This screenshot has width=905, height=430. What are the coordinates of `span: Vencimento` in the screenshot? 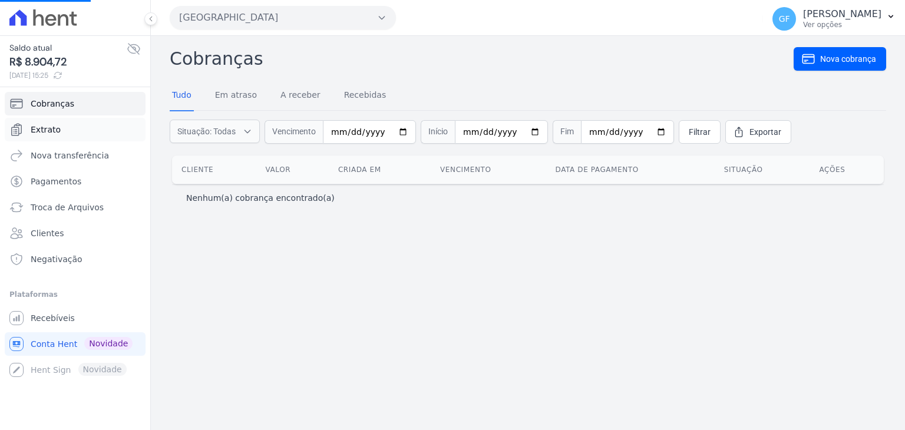 It's located at (293, 132).